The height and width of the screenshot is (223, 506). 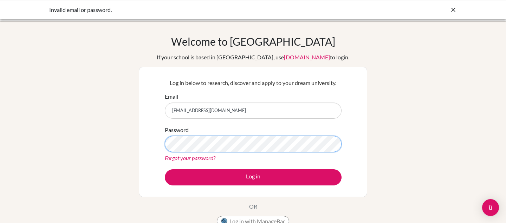 What do you see at coordinates (253, 207) in the screenshot?
I see `p: OR` at bounding box center [253, 207].